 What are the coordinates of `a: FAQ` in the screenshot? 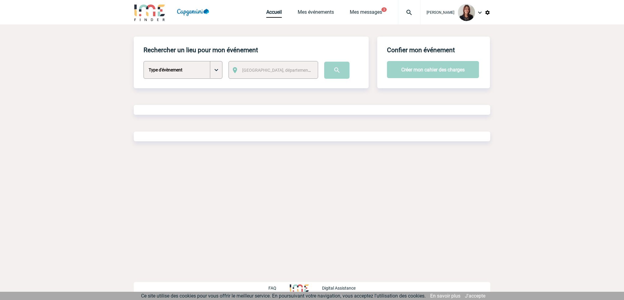 It's located at (279, 287).